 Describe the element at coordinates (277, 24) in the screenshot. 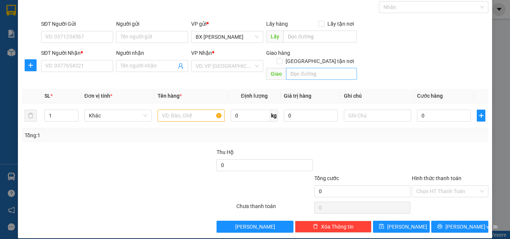

I see `span: Lấy hàng` at that location.